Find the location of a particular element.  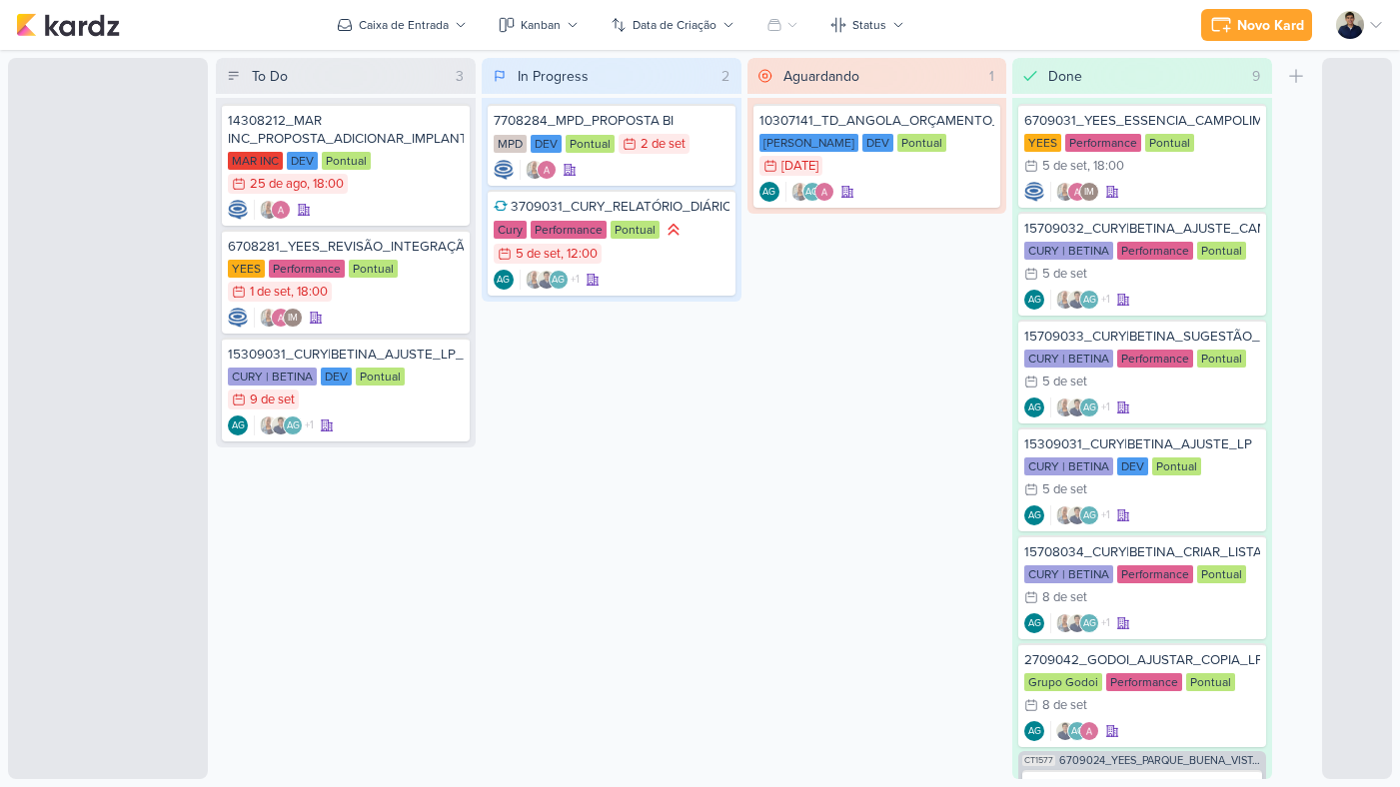

img: kardz.app is located at coordinates (68, 25).